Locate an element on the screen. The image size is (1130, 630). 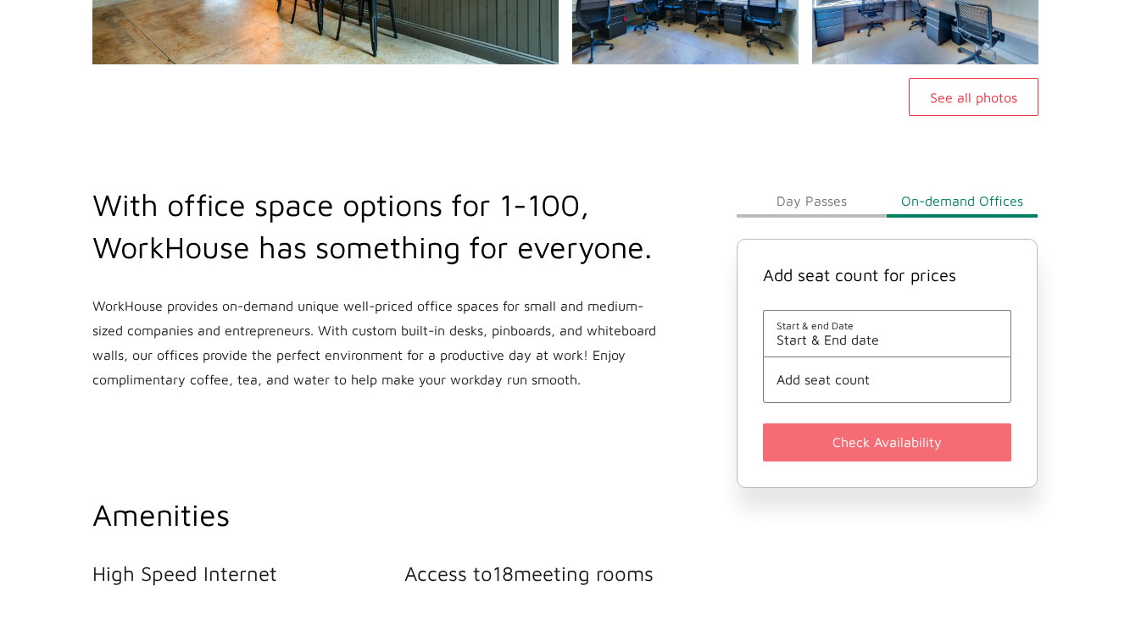
button: Day Passes is located at coordinates (812, 201).